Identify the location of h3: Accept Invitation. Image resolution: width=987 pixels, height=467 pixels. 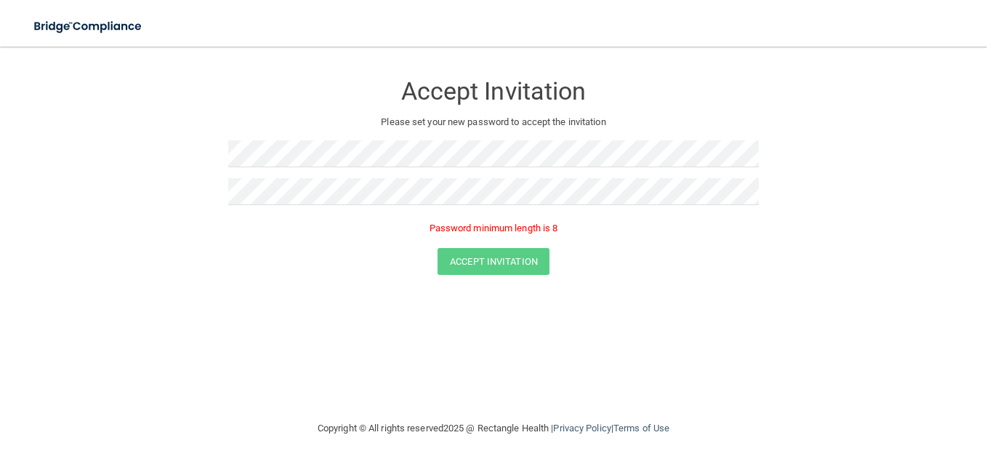
(493, 91).